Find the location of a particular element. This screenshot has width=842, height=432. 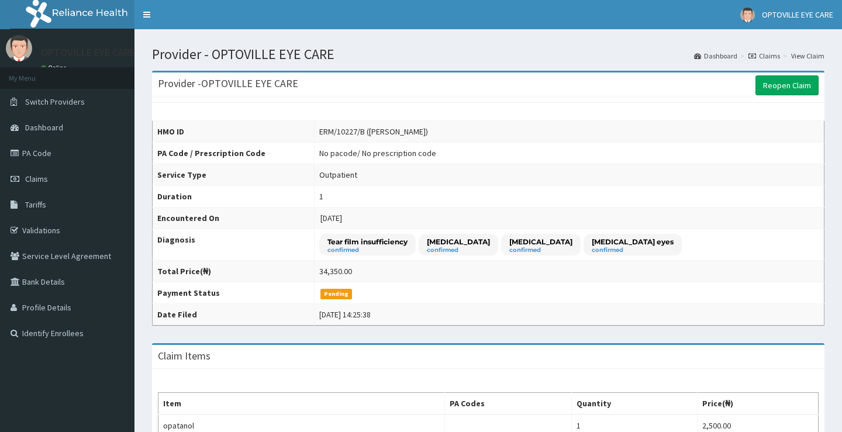

th: Date Filed is located at coordinates (233, 315).